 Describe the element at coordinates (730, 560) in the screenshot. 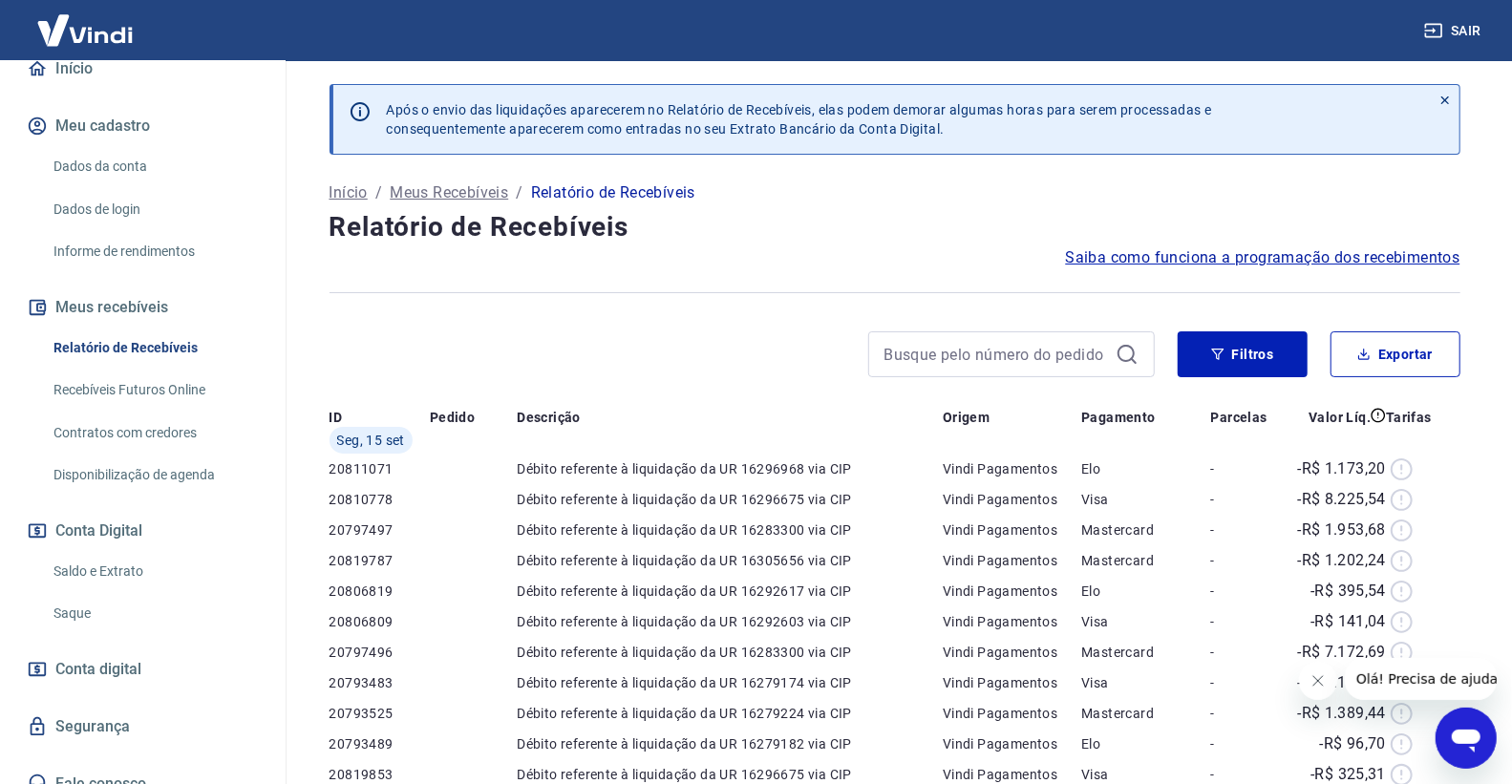

I see `p: Débito referente à liquidação da UR 16305656 via CIP` at that location.